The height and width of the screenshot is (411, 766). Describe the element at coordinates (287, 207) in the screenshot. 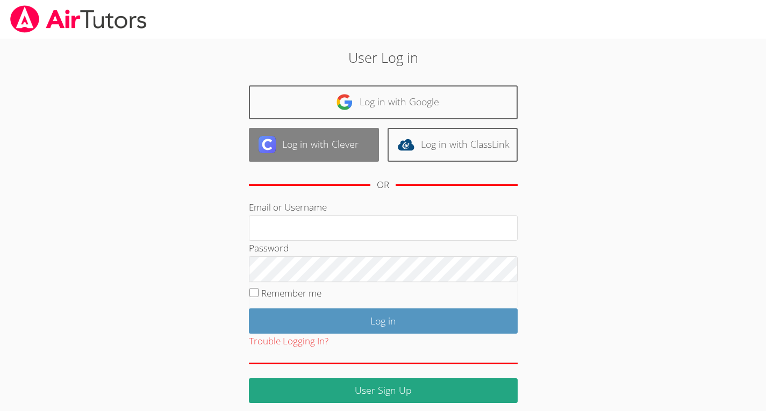

I see `label: Email or Username` at that location.